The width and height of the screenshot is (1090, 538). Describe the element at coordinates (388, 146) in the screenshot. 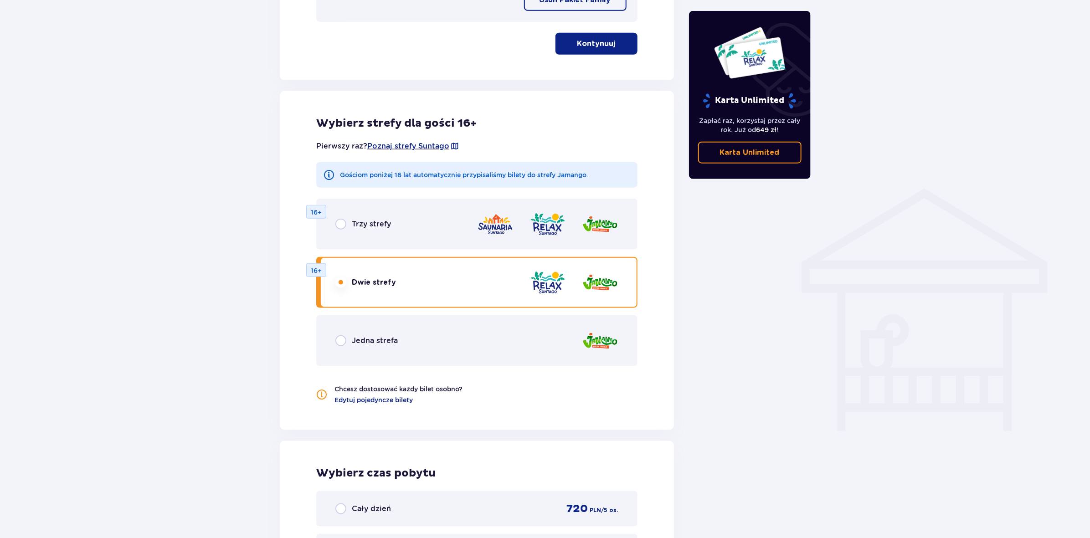

I see `p: Pierwszy raz?` at that location.